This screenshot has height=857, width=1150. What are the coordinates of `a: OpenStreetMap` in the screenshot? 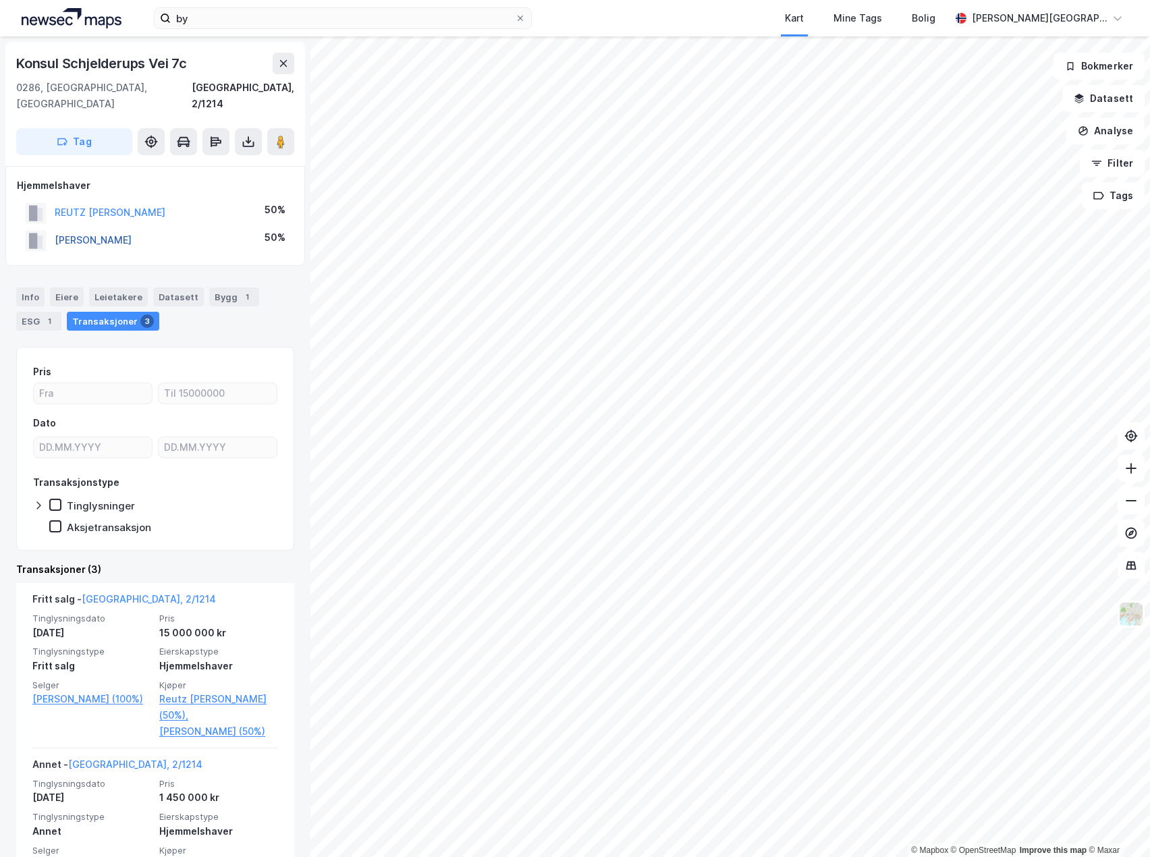 It's located at (983, 850).